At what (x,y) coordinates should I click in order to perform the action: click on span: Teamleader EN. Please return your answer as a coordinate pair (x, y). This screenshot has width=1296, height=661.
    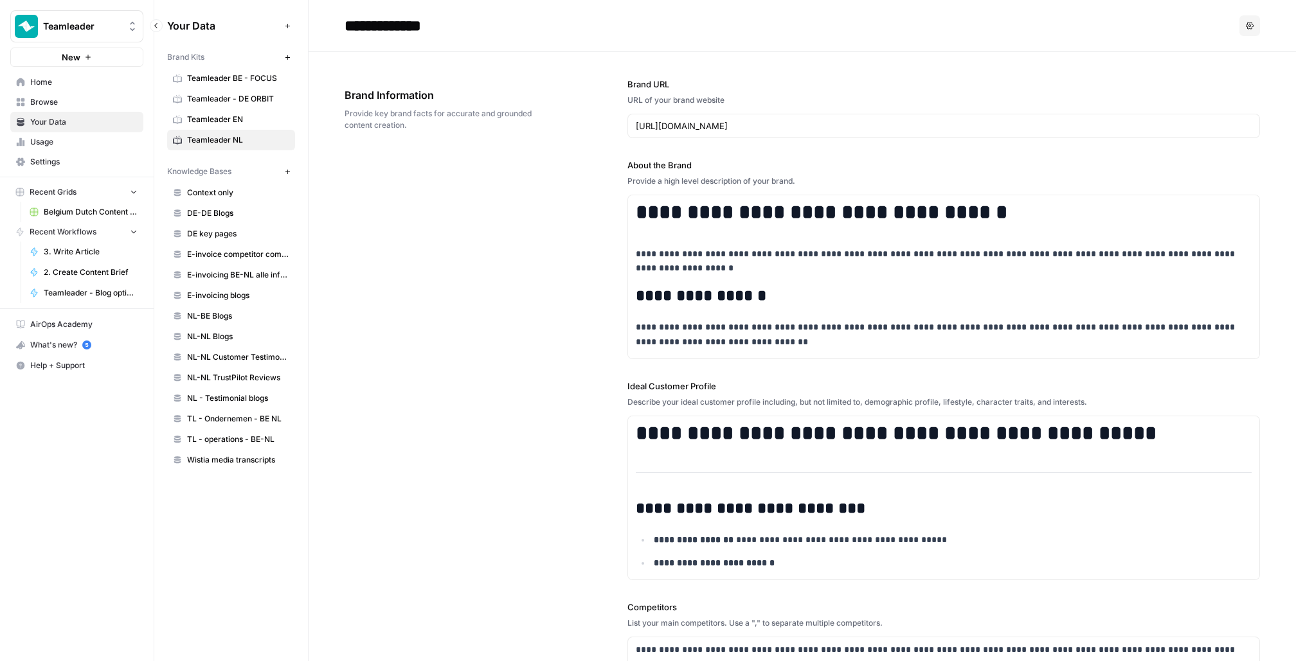
    Looking at the image, I should click on (238, 120).